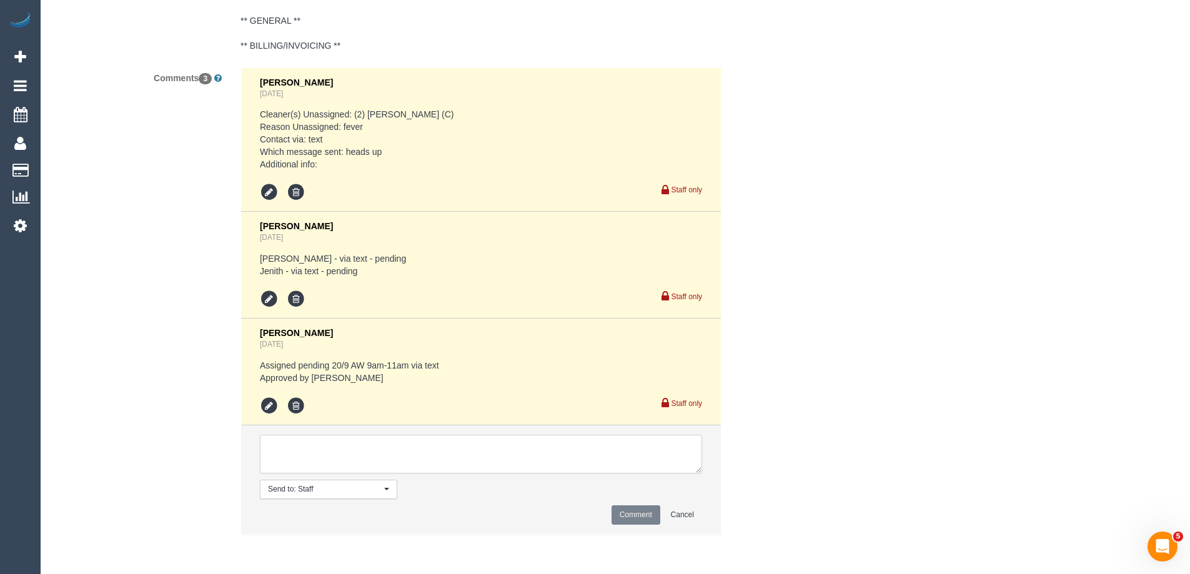  Describe the element at coordinates (20, 21) in the screenshot. I see `a: Automaid Logo` at that location.